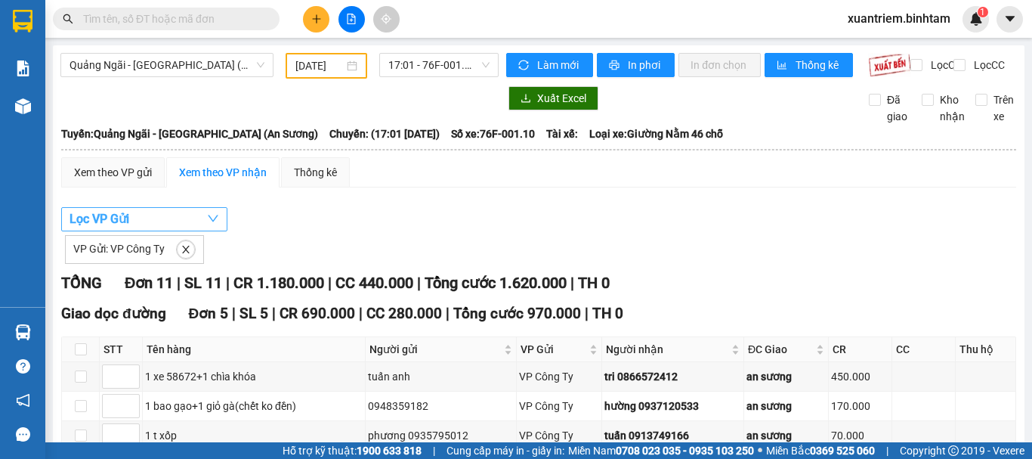 Image resolution: width=1032 pixels, height=459 pixels. I want to click on span: CR 1.180.000, so click(279, 283).